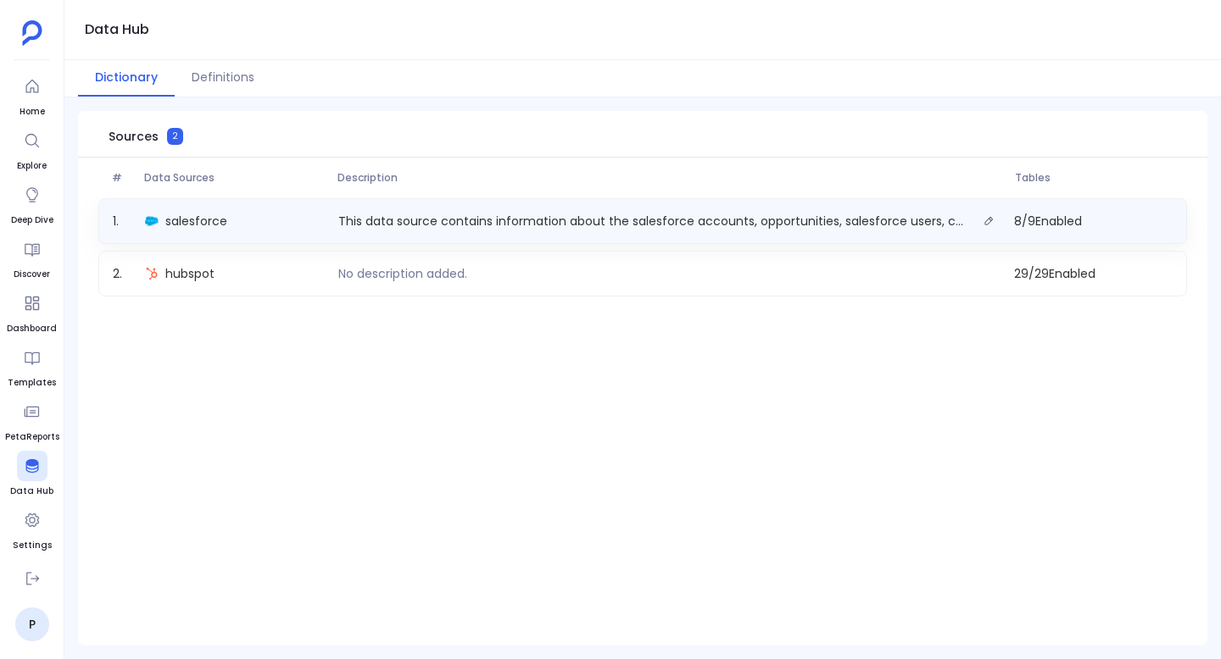  I want to click on a: P, so click(32, 625).